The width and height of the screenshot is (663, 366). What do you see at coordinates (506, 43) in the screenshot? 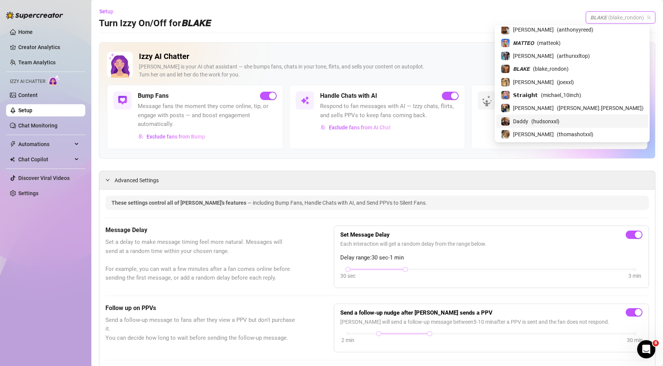
I see `img: 𝙈𝘼𝙏𝙏𝙀𝙊` at bounding box center [506, 43].